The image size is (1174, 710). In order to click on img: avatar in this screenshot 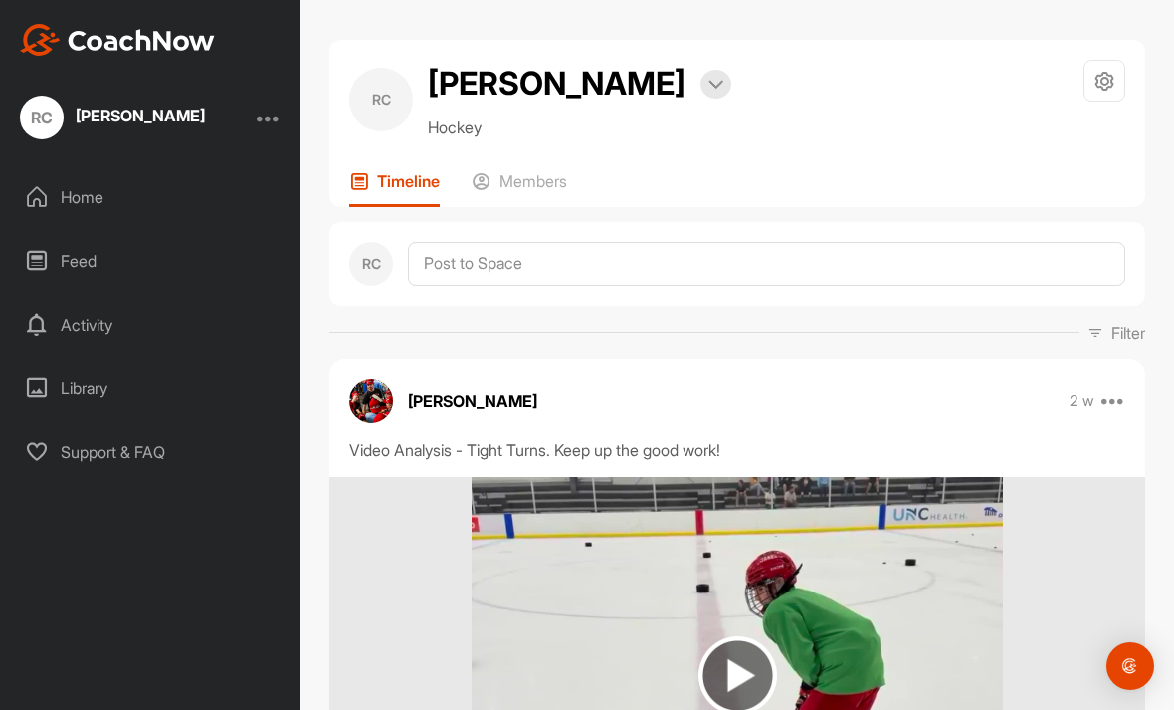, I will do `click(371, 401)`.